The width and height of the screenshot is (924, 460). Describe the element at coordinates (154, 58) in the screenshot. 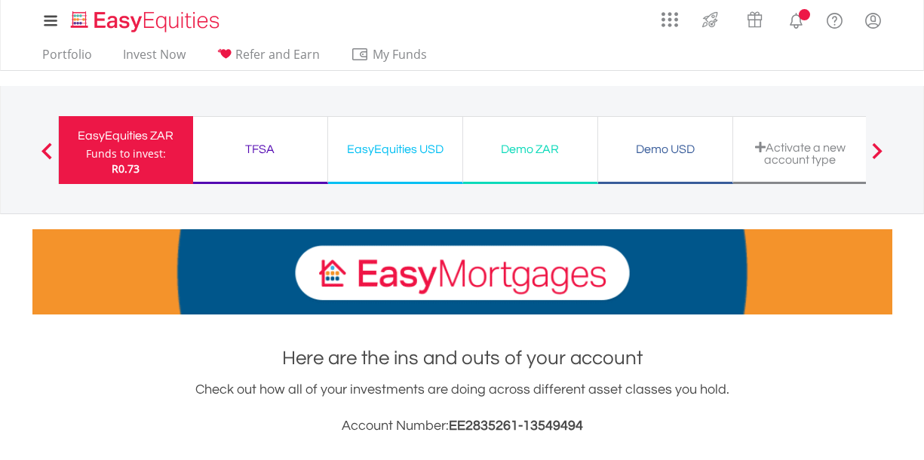

I see `a: Invest Now` at that location.